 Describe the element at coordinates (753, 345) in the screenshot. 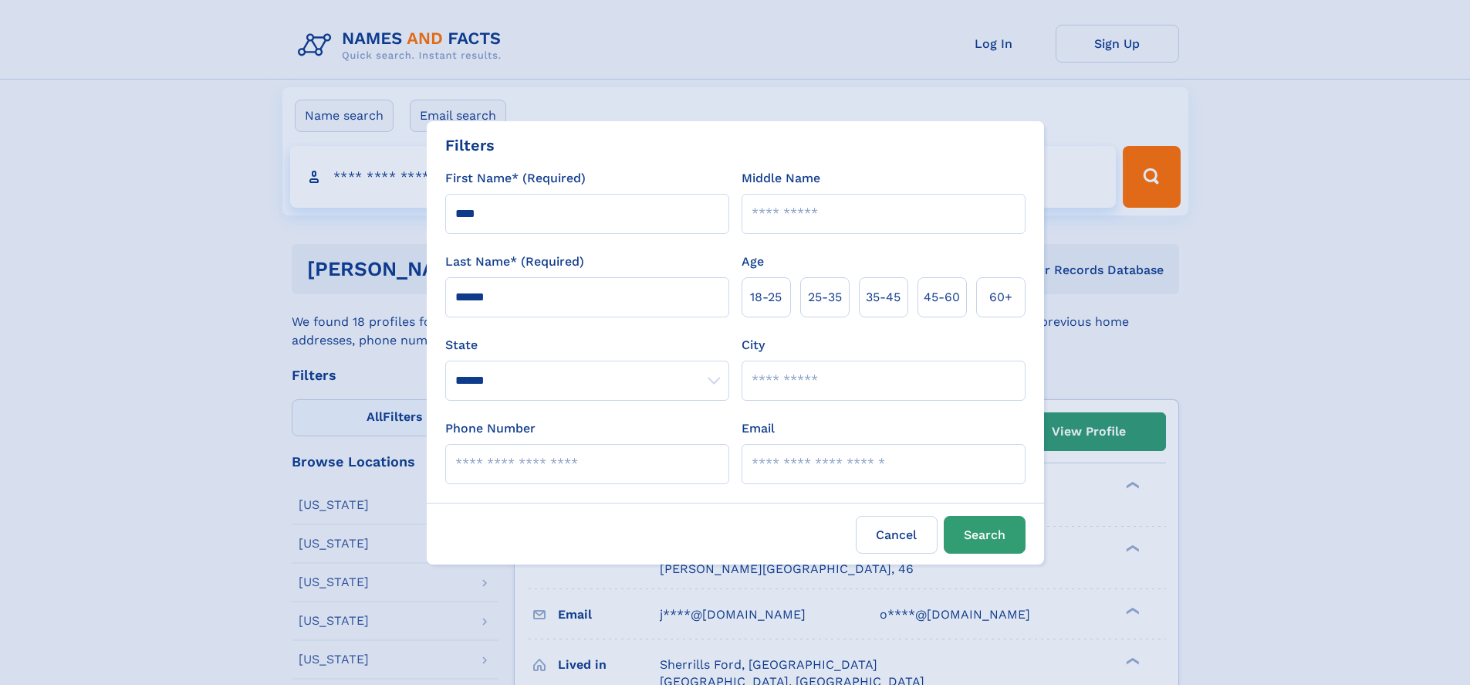

I see `label: City` at that location.